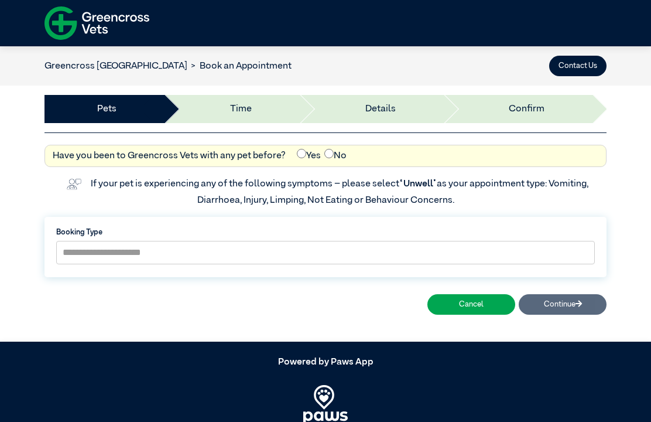 The width and height of the screenshot is (651, 422). What do you see at coordinates (169, 156) in the screenshot?
I see `label: Have you been to Greencross Vets with any pet before?` at bounding box center [169, 156].